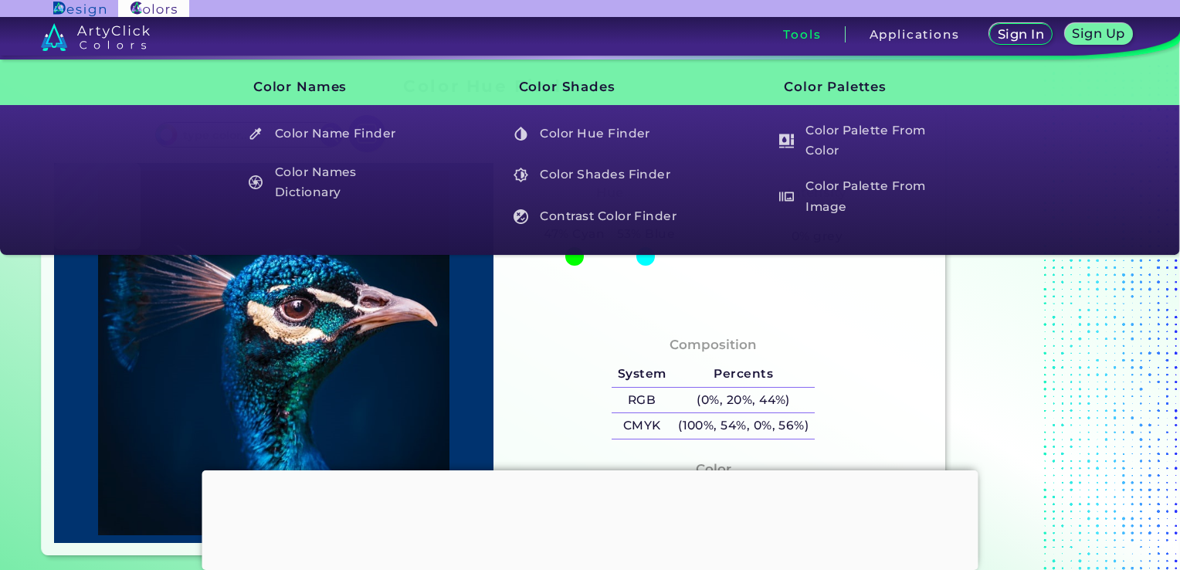 This screenshot has height=570, width=1180. Describe the element at coordinates (596, 134) in the screenshot. I see `h5: Color Hue Finder` at that location.